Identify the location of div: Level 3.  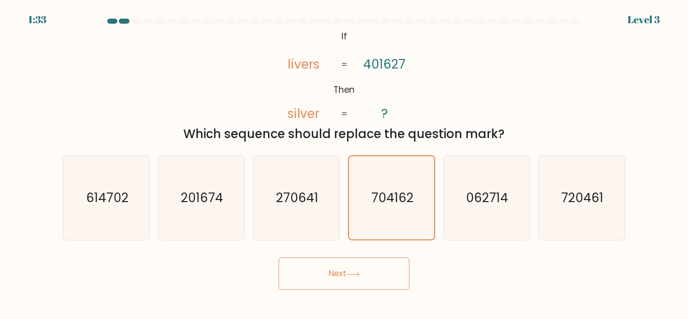
(643, 20).